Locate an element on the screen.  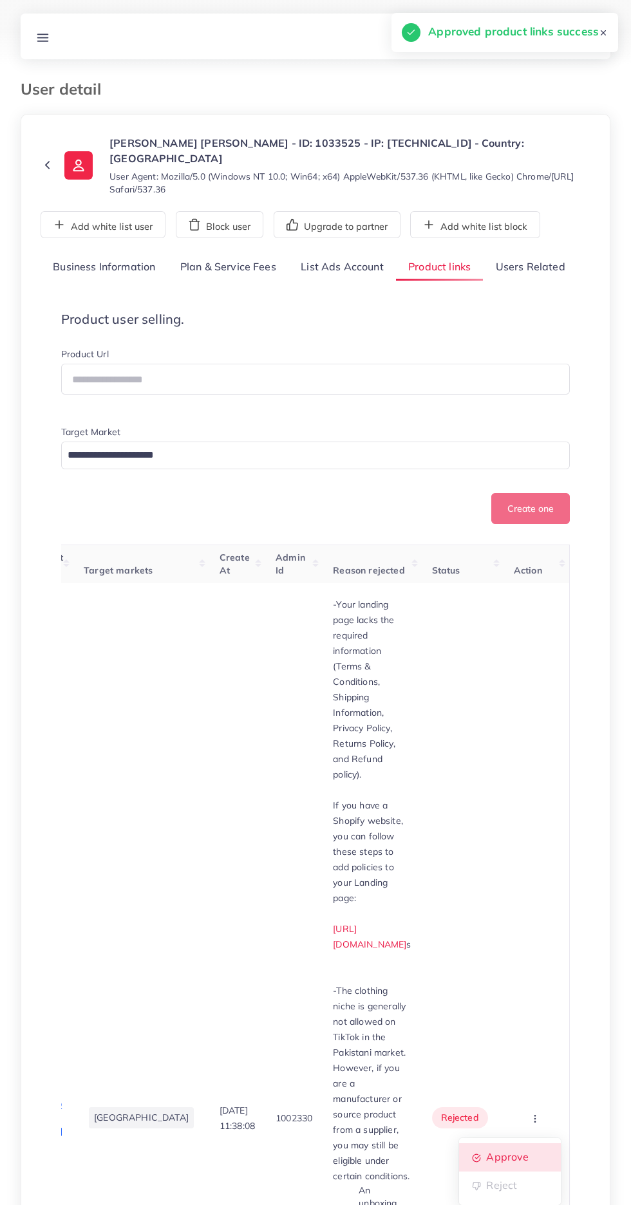
small: User Agent: Mozilla/5.0 (Windows NT 10.0; Win64; x64) AppleWebKit/537.36 (KHTML, like Gecko) Chro... is located at coordinates (350, 183).